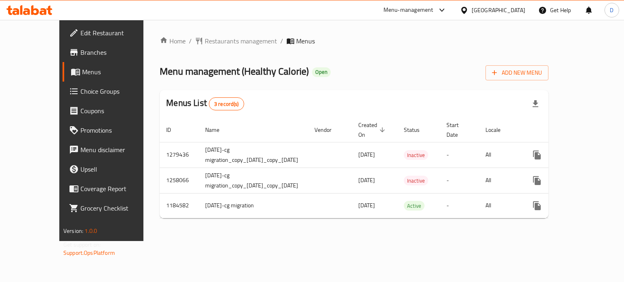 The width and height of the screenshot is (624, 282). Describe the element at coordinates (385, 168) in the screenshot. I see `table: enhanced table` at that location.